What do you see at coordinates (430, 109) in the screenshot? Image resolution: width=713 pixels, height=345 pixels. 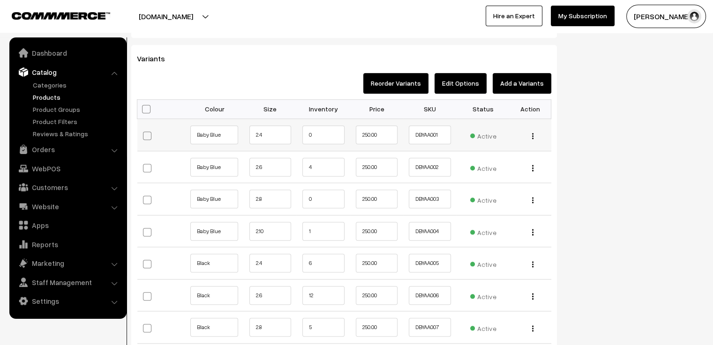 I see `th: SKU` at bounding box center [430, 109].